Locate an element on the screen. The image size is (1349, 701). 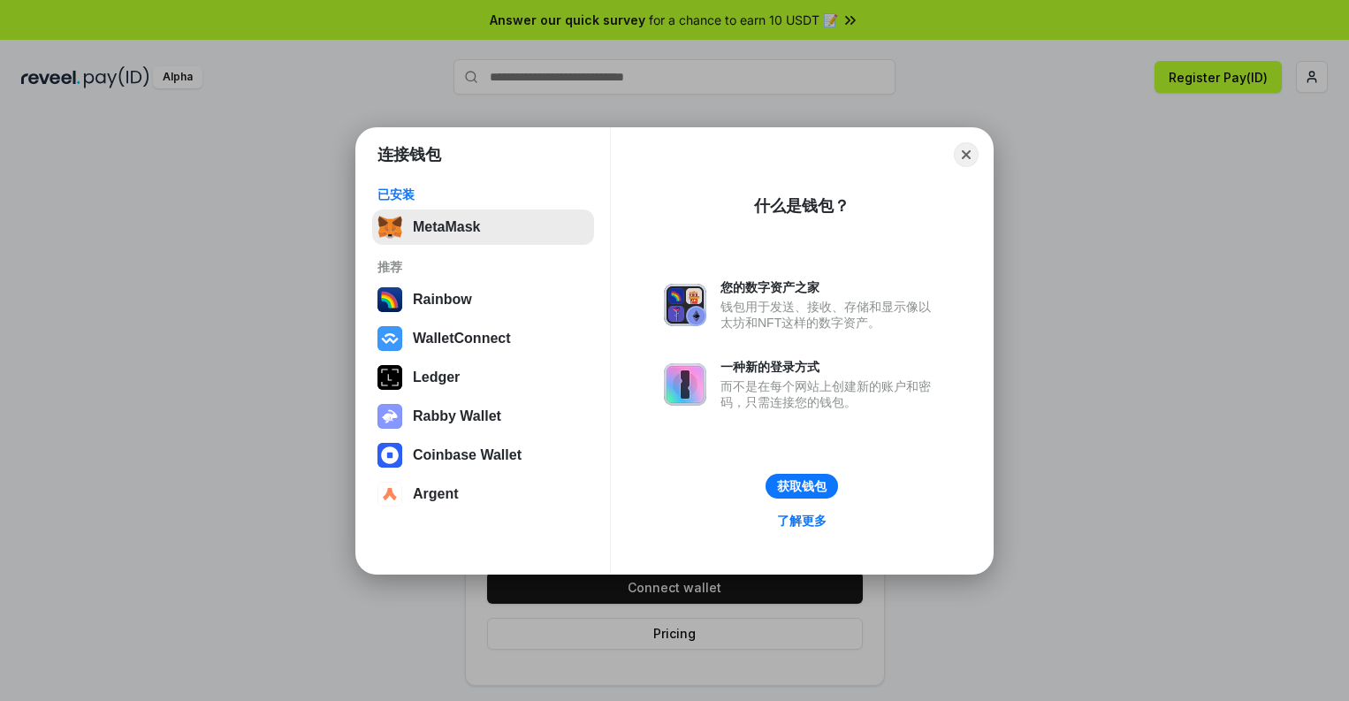
a: 了解更多 is located at coordinates (802, 521).